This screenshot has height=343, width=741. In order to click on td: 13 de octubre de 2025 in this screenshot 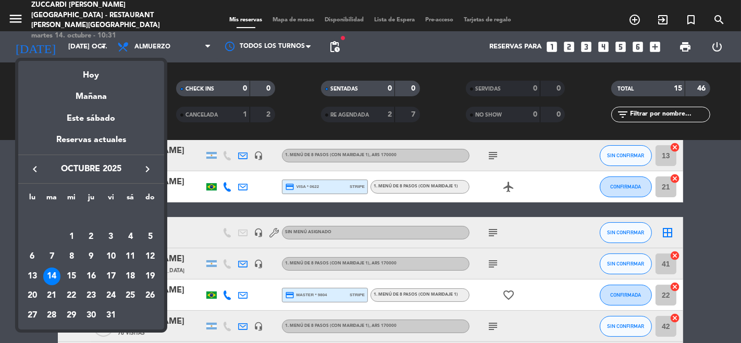, I will do `click(32, 277)`.